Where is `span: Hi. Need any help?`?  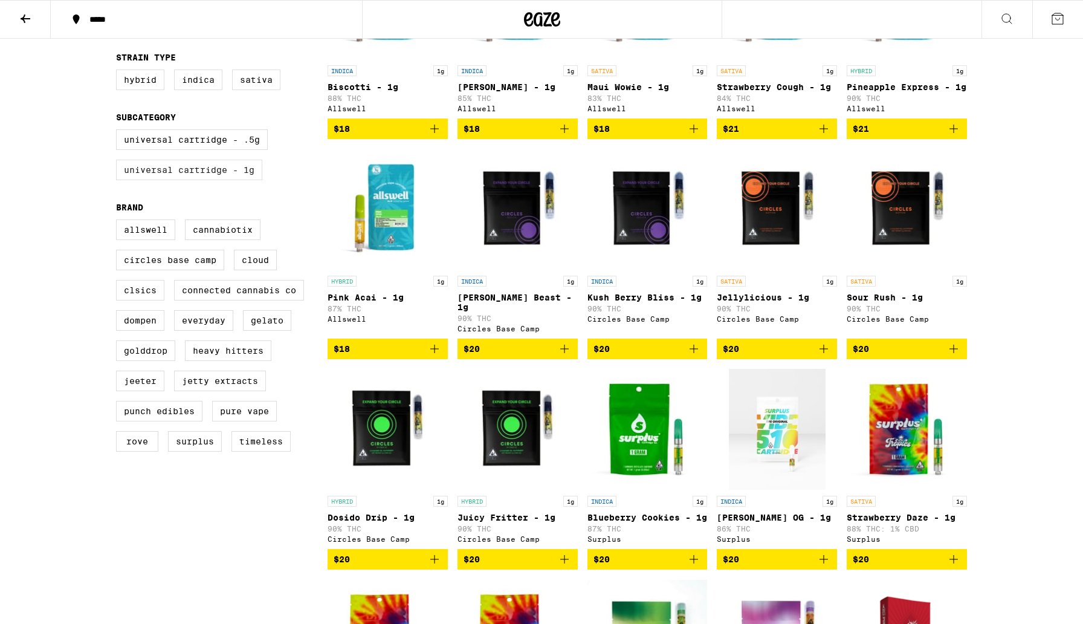 span: Hi. Need any help? is located at coordinates (47, 13).